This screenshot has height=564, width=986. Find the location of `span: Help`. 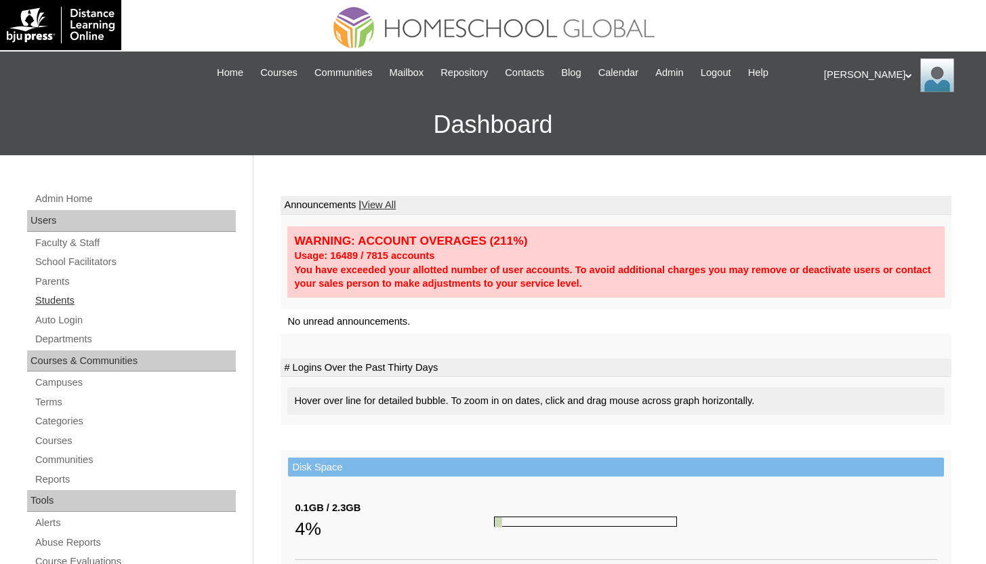

span: Help is located at coordinates (758, 72).